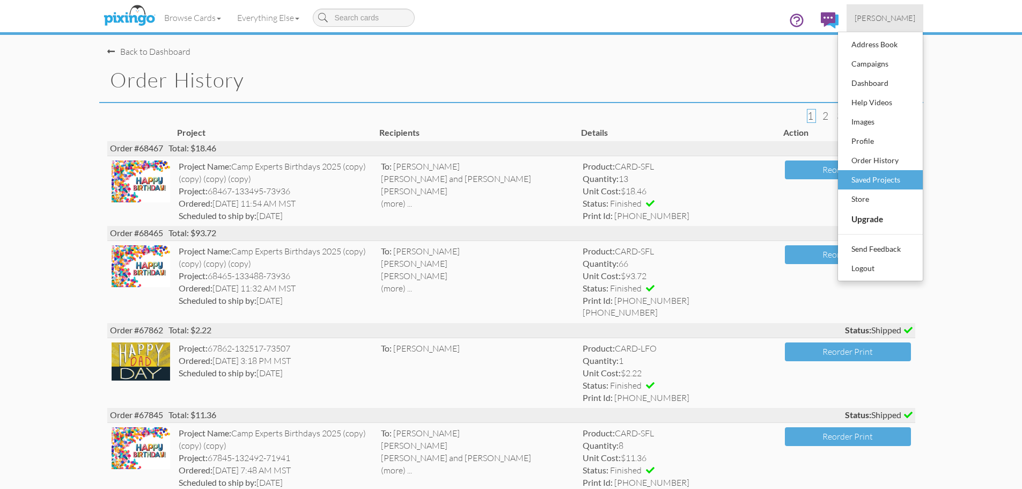 Image resolution: width=1022 pixels, height=489 pixels. I want to click on div: 66, so click(679, 263).